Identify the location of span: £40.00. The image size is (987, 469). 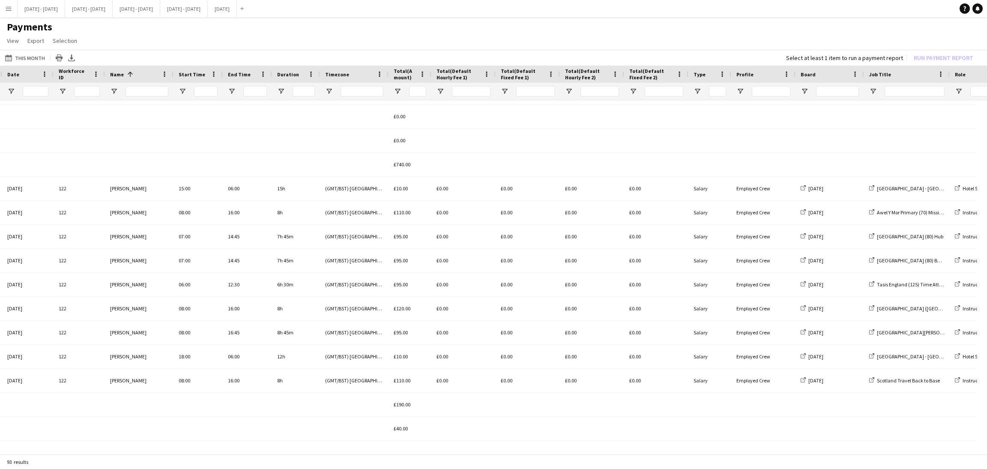
(401, 428).